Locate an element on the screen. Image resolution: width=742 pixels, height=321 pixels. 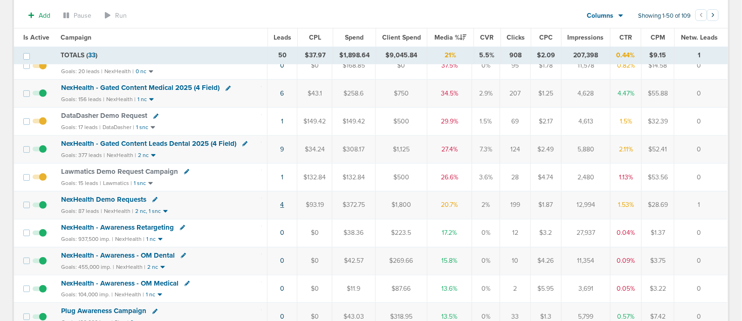
a: 1 is located at coordinates (282, 121).